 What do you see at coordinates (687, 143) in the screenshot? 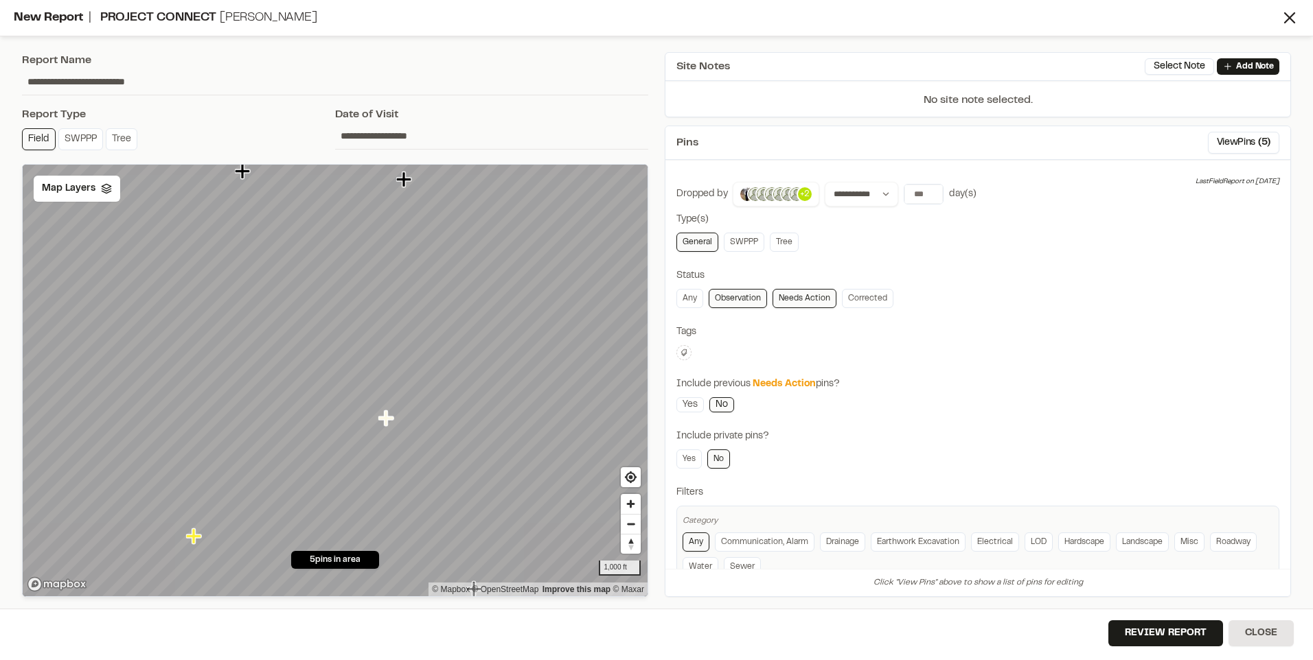
I see `span: Pins` at bounding box center [687, 143].